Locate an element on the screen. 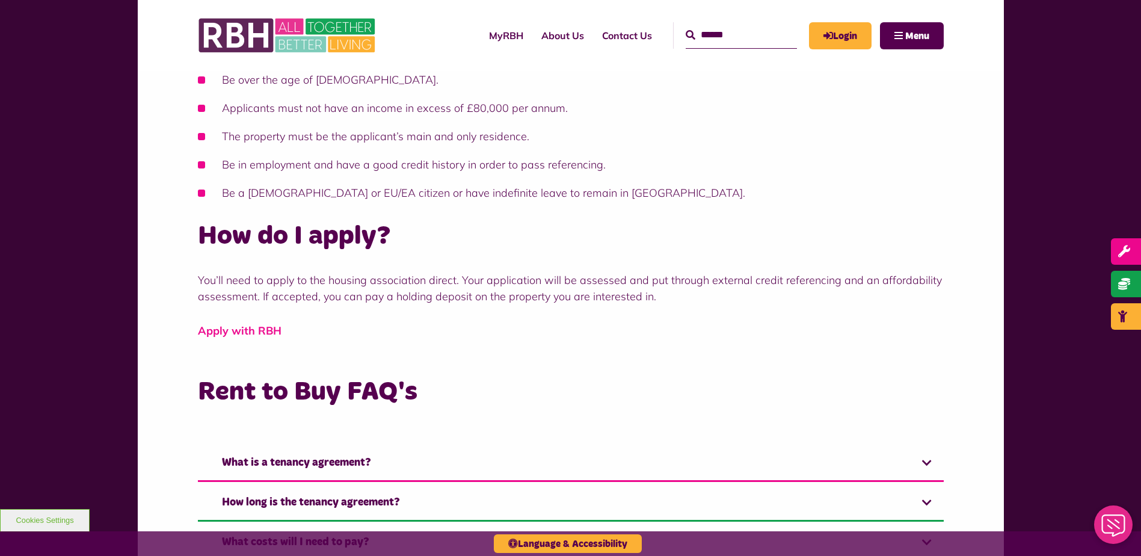 This screenshot has height=556, width=1141. input: Search is located at coordinates (741, 35).